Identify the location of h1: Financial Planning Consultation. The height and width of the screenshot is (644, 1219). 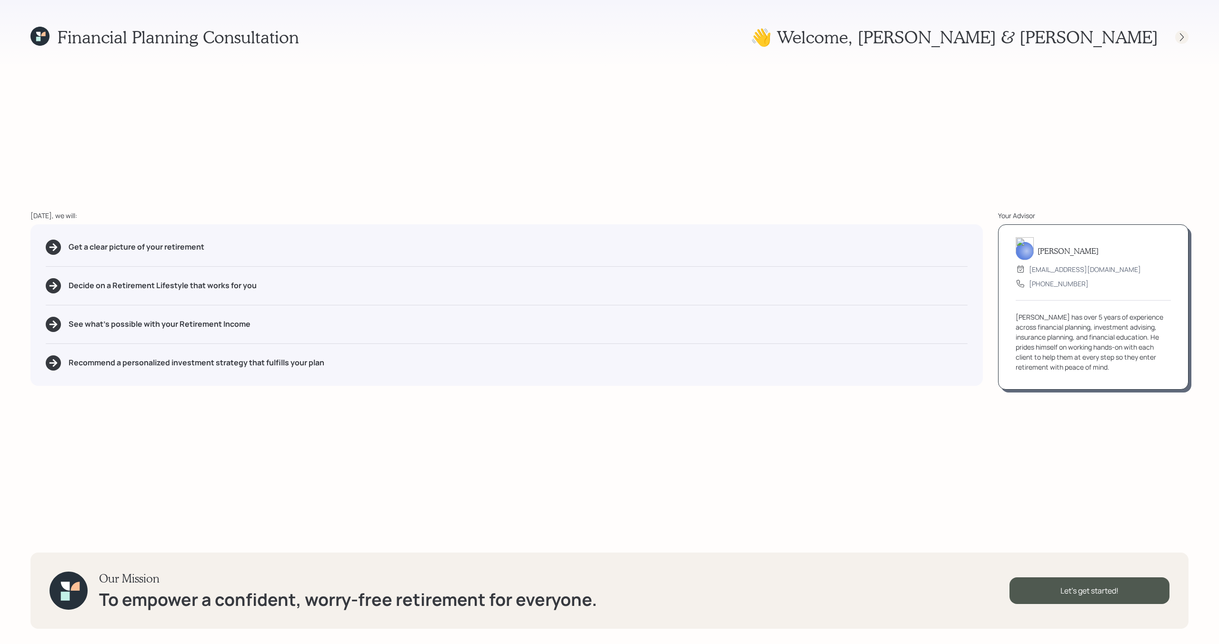
(178, 37).